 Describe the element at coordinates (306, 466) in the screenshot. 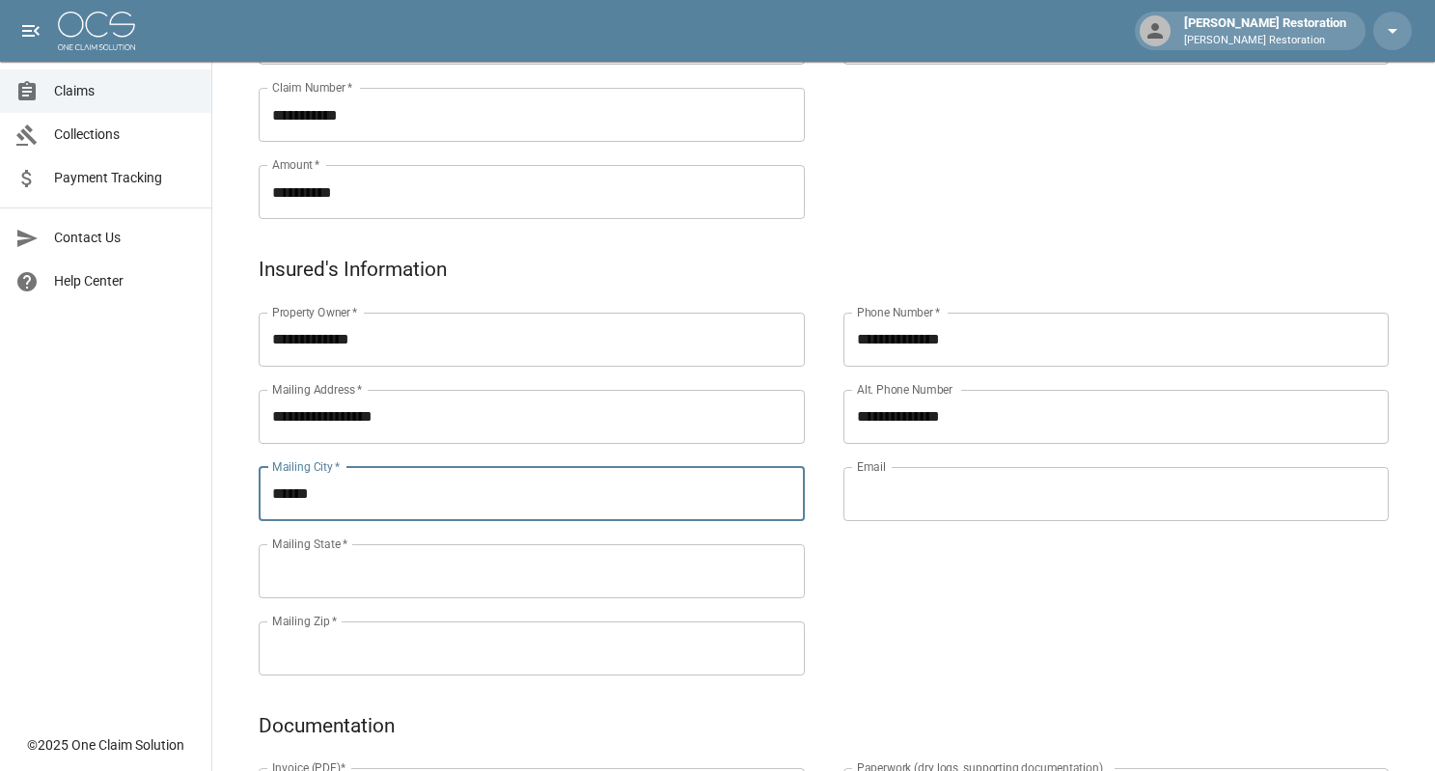

I see `label: Mailing City` at that location.